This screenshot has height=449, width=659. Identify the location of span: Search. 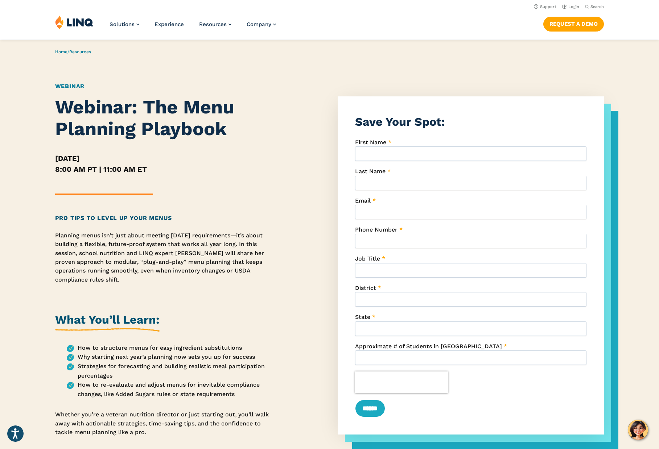
(597, 7).